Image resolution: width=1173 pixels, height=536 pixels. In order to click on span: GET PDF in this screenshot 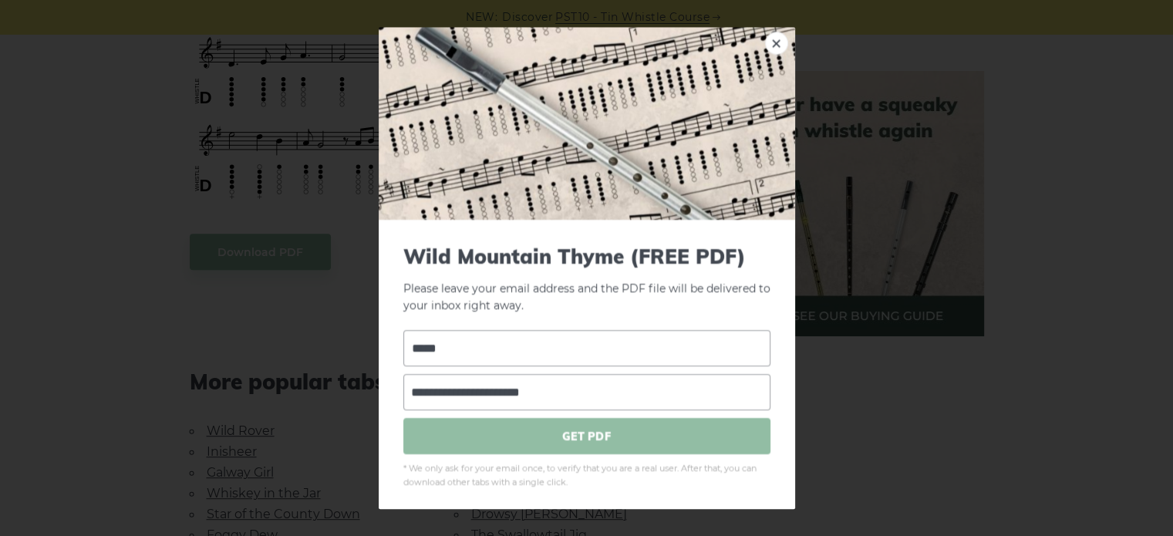, I will do `click(587, 436)`.